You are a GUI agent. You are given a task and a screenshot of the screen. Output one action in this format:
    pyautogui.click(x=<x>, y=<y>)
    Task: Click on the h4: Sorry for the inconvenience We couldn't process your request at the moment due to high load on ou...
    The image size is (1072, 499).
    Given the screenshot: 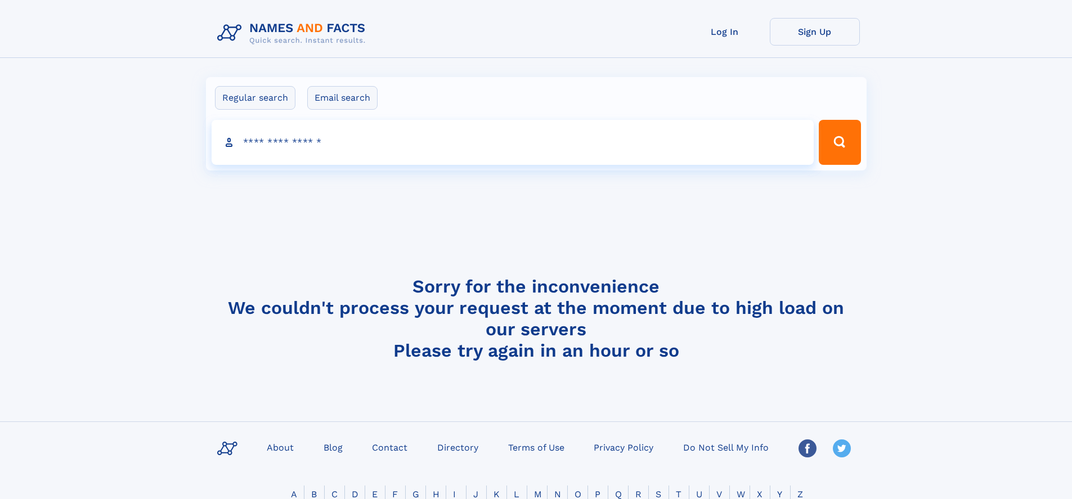 What is the action you would take?
    pyautogui.click(x=536, y=318)
    